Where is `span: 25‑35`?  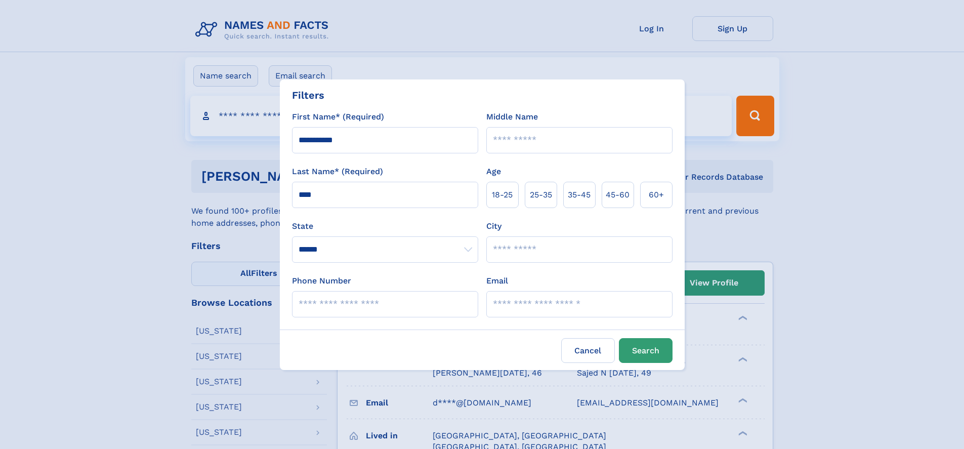
span: 25‑35 is located at coordinates (541, 195).